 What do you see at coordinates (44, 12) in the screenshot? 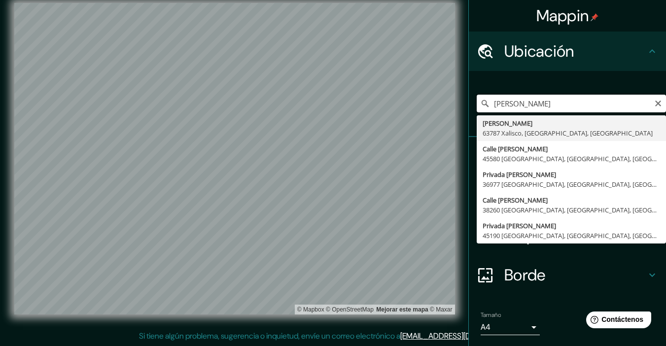
I see `font: Contáctenos` at bounding box center [44, 12].